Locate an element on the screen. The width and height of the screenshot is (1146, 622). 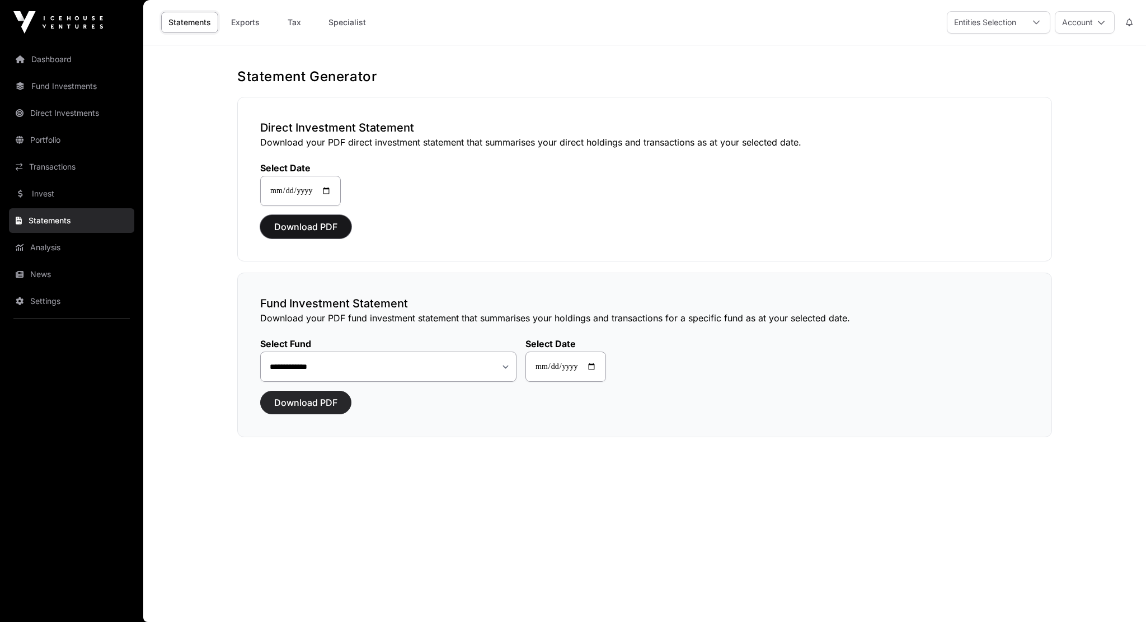
a: News is located at coordinates (72, 274).